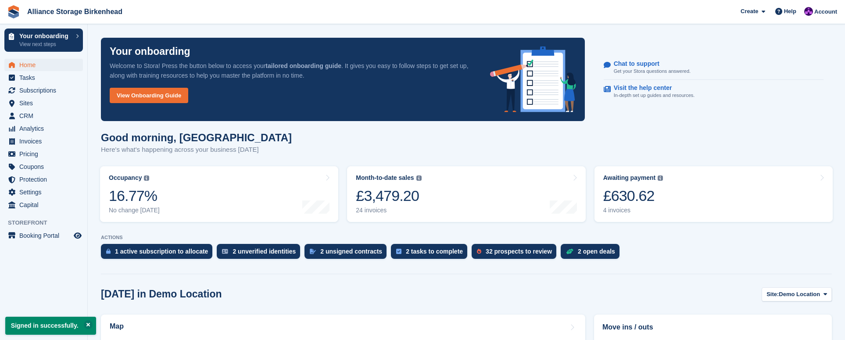  Describe the element at coordinates (46, 205) in the screenshot. I see `span: Capital` at that location.